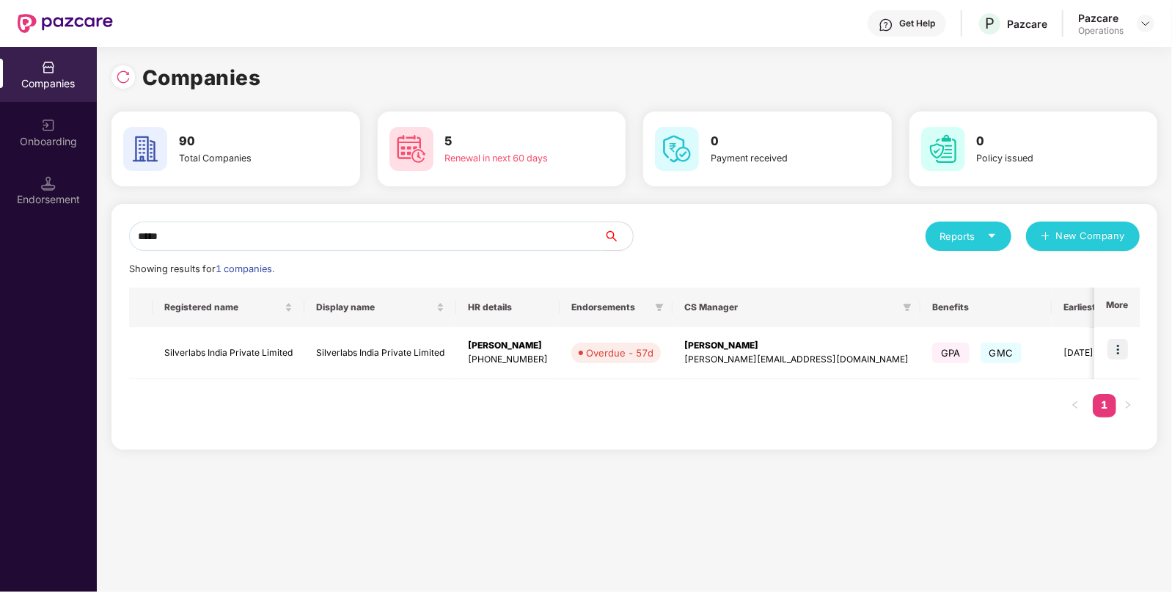 The image size is (1172, 592). Describe the element at coordinates (1128, 405) in the screenshot. I see `span: right` at that location.